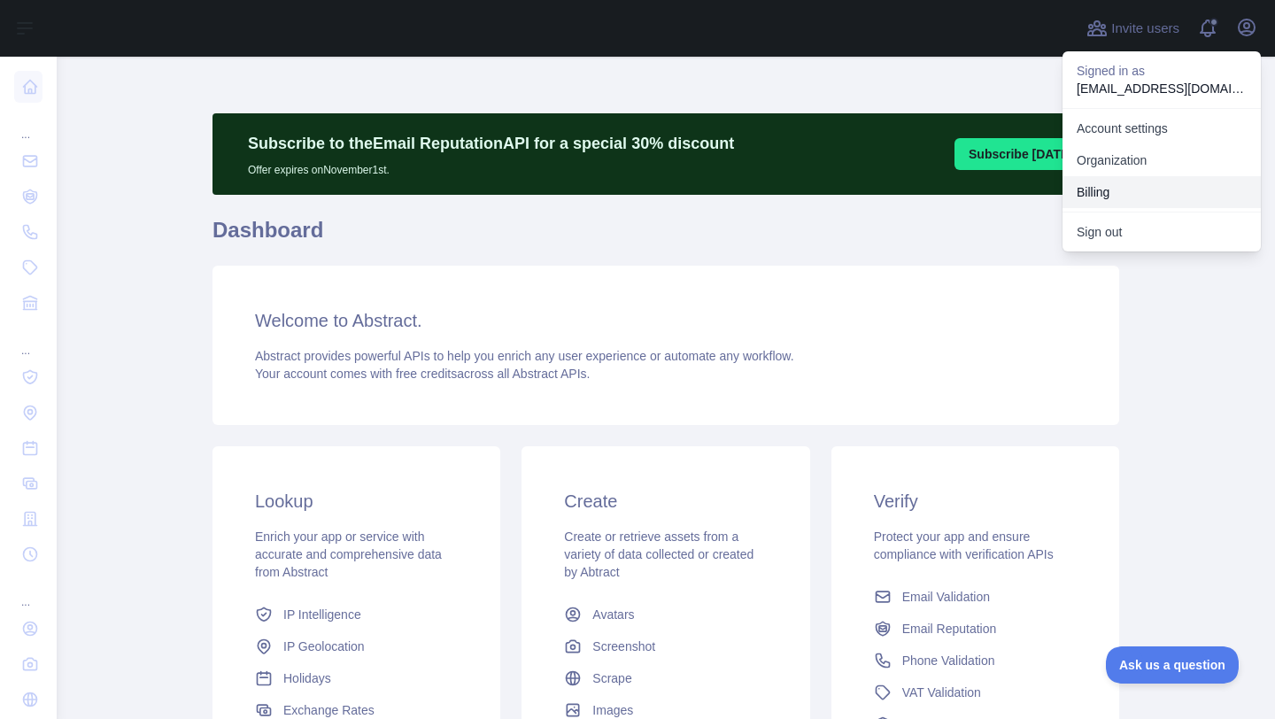  What do you see at coordinates (975, 660) in the screenshot?
I see `a: Phone Validation` at bounding box center [975, 660].